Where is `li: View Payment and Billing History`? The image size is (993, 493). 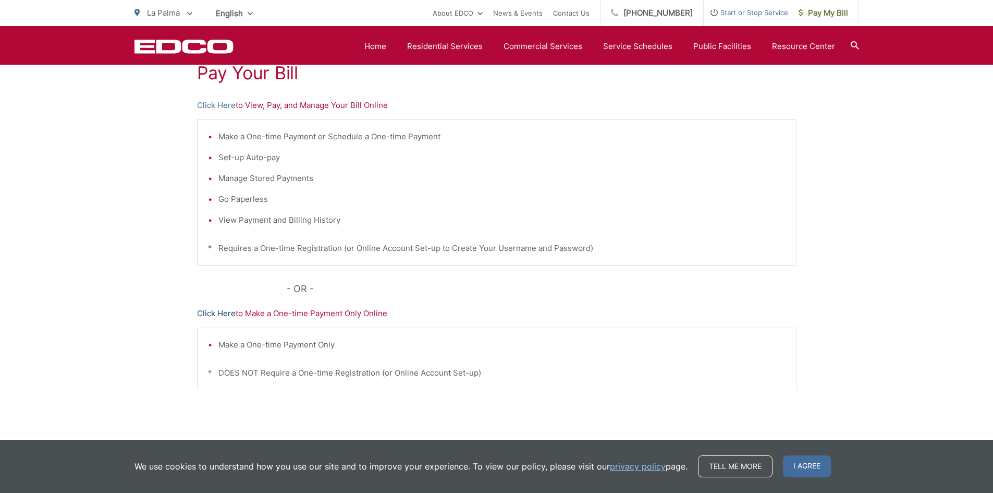 li: View Payment and Billing History is located at coordinates (502, 220).